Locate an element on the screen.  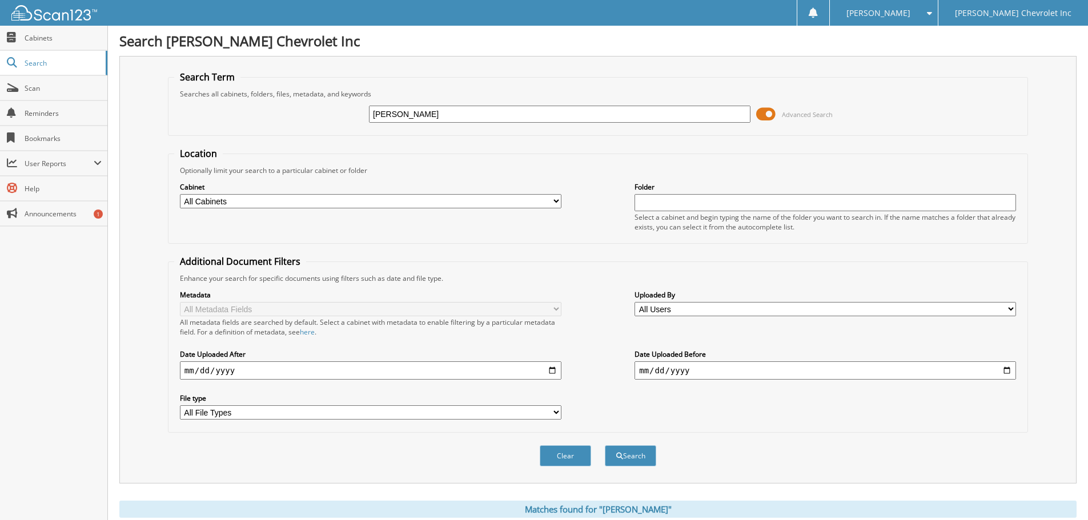
span: Announcements is located at coordinates (63, 214).